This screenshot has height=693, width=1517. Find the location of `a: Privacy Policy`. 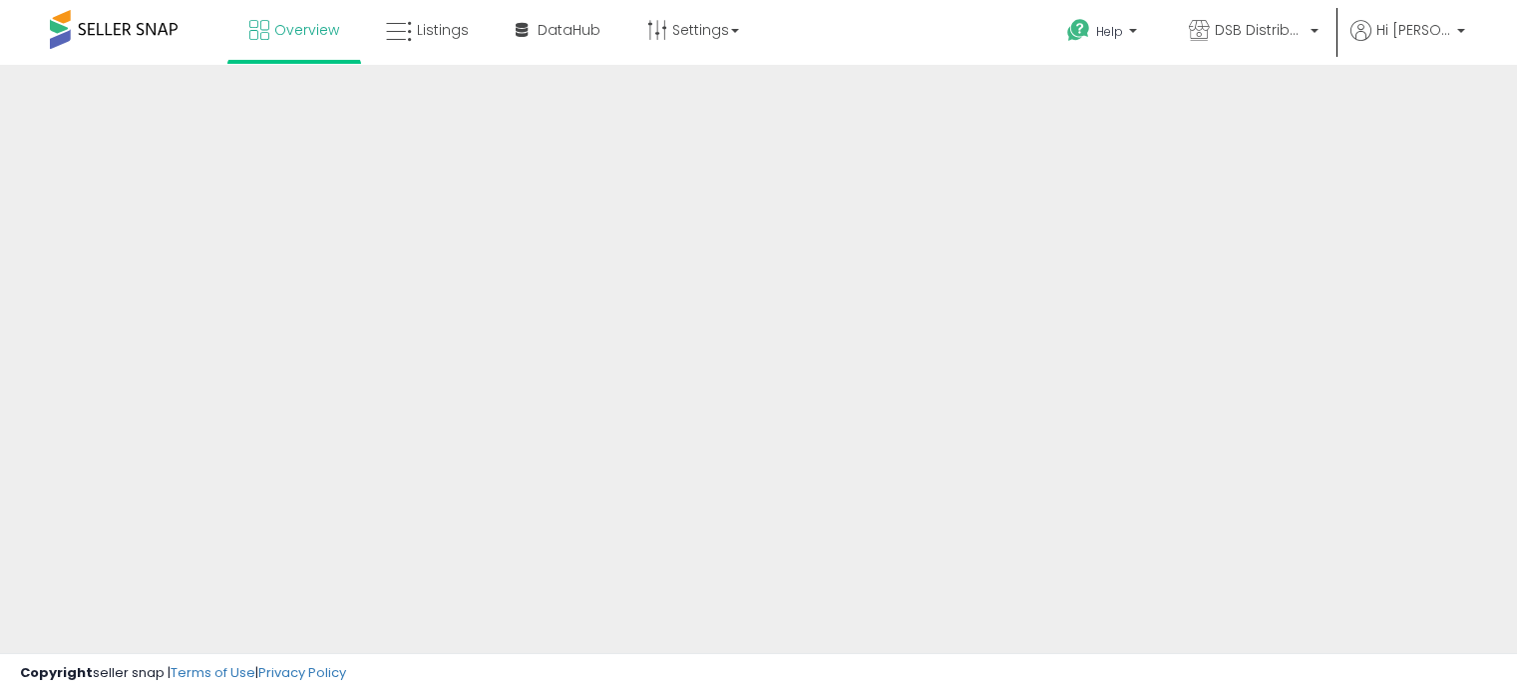

a: Privacy Policy is located at coordinates (302, 672).